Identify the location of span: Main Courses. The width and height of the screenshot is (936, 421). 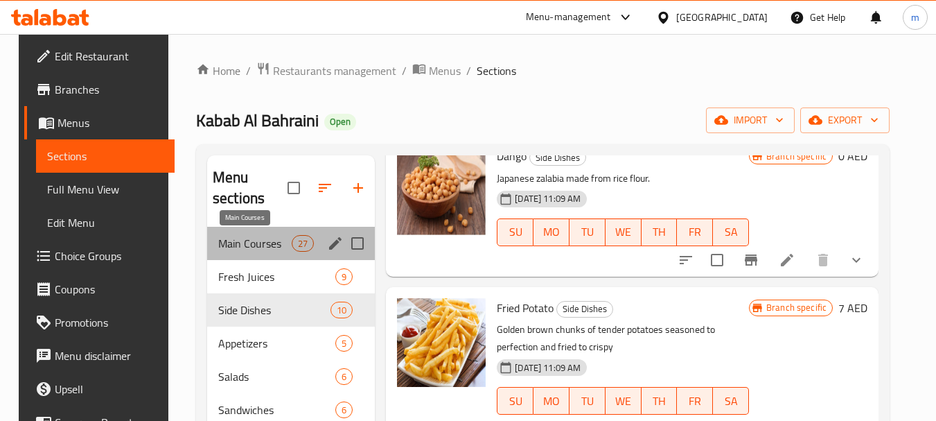
(255, 243).